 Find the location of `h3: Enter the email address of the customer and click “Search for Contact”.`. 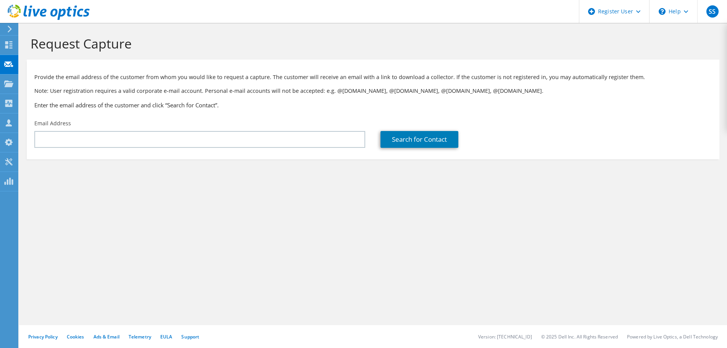

h3: Enter the email address of the customer and click “Search for Contact”. is located at coordinates (373, 105).